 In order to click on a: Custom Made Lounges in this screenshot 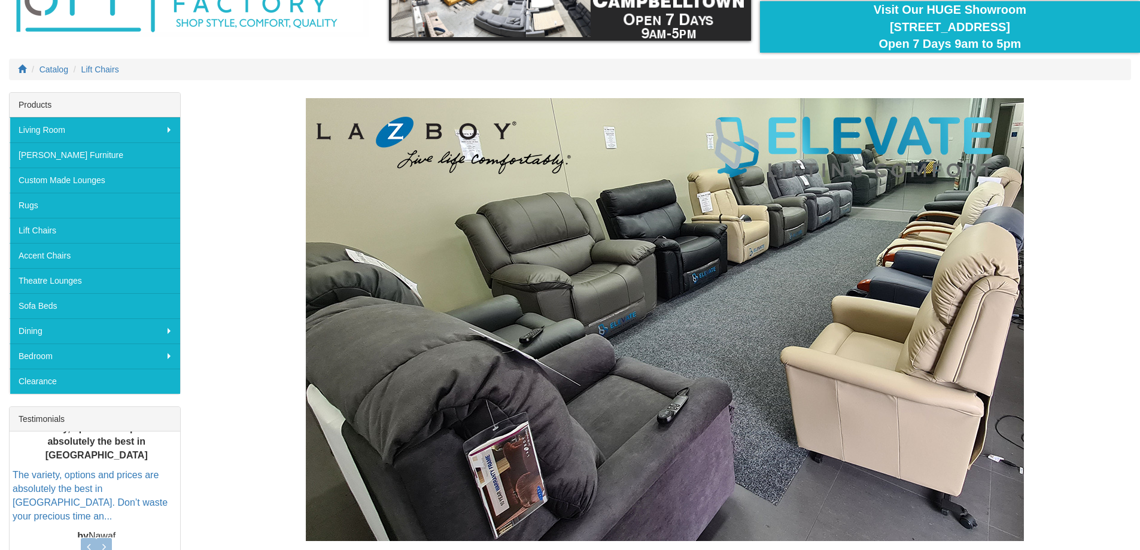, I will do `click(95, 180)`.